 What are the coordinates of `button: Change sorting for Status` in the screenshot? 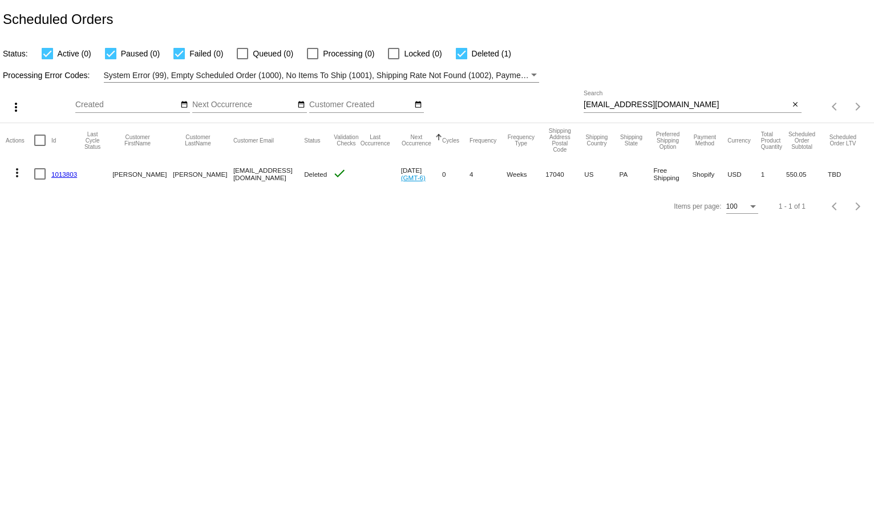 It's located at (312, 140).